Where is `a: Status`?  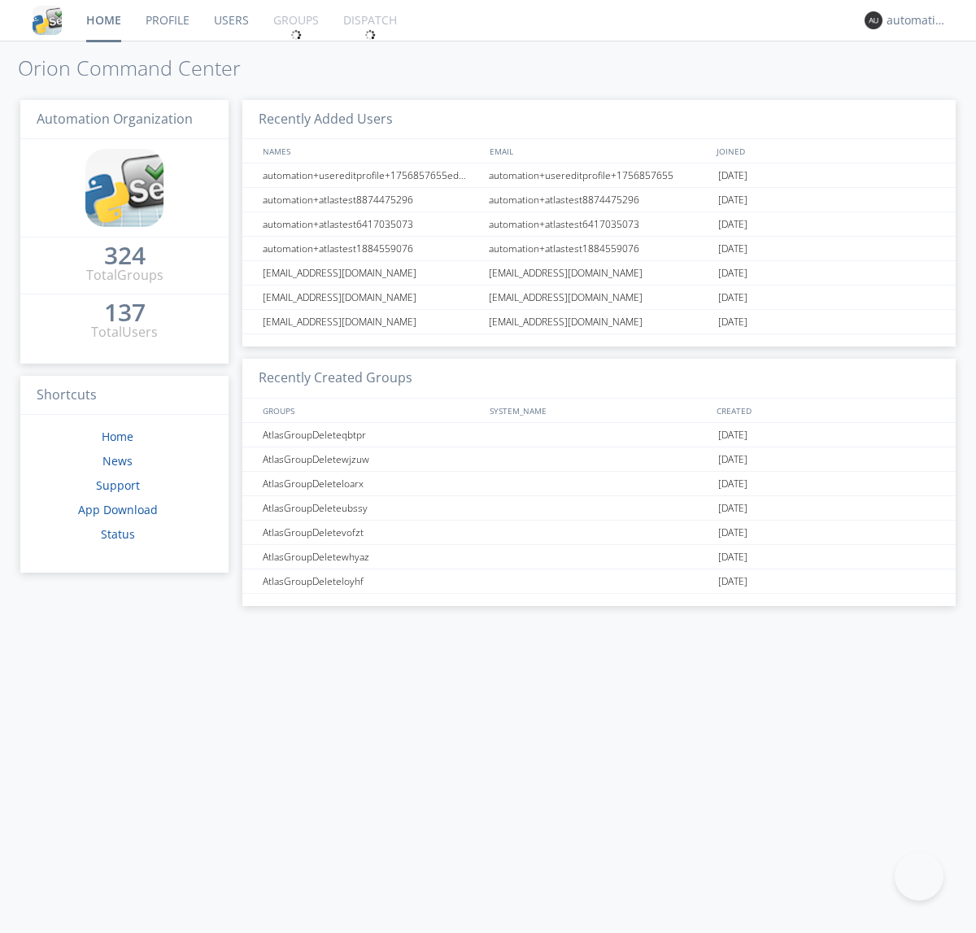
a: Status is located at coordinates (118, 533).